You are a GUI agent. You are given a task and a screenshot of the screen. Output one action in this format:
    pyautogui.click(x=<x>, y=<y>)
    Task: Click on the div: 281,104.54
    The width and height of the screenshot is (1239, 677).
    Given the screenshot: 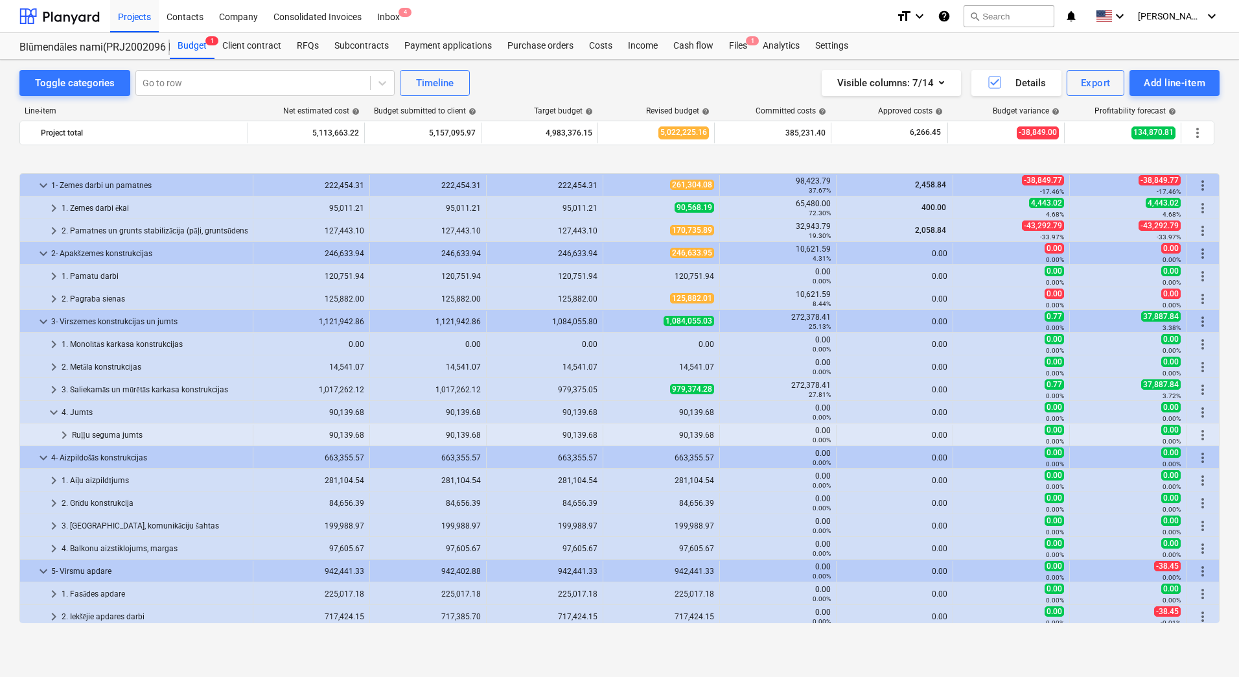 What is the action you would take?
    pyautogui.click(x=661, y=480)
    